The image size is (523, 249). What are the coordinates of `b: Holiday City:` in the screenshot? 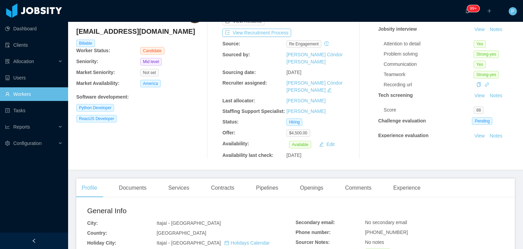 It's located at (102, 242).